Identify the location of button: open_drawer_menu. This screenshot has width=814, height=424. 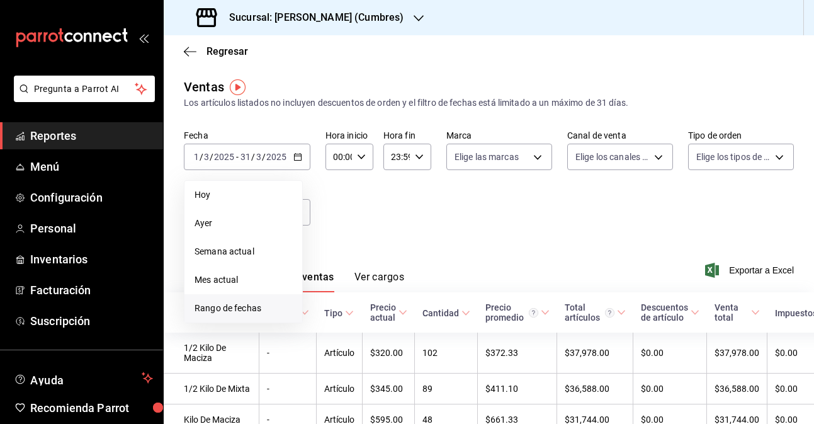
(144, 38).